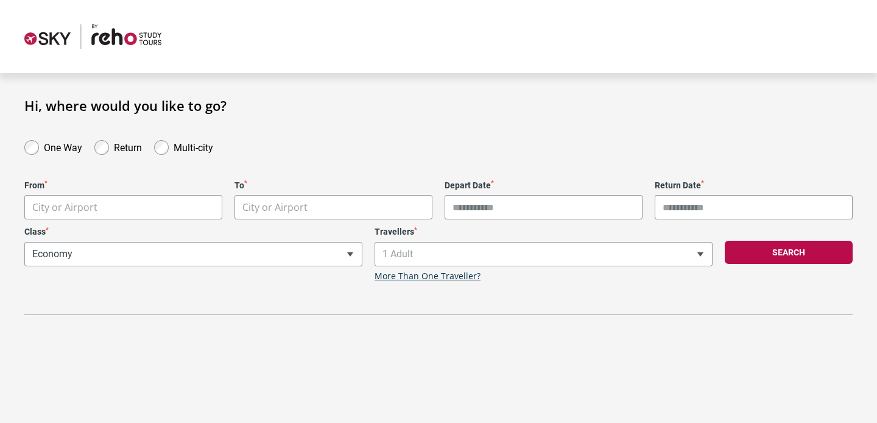 Image resolution: width=877 pixels, height=423 pixels. I want to click on button: Search, so click(788, 252).